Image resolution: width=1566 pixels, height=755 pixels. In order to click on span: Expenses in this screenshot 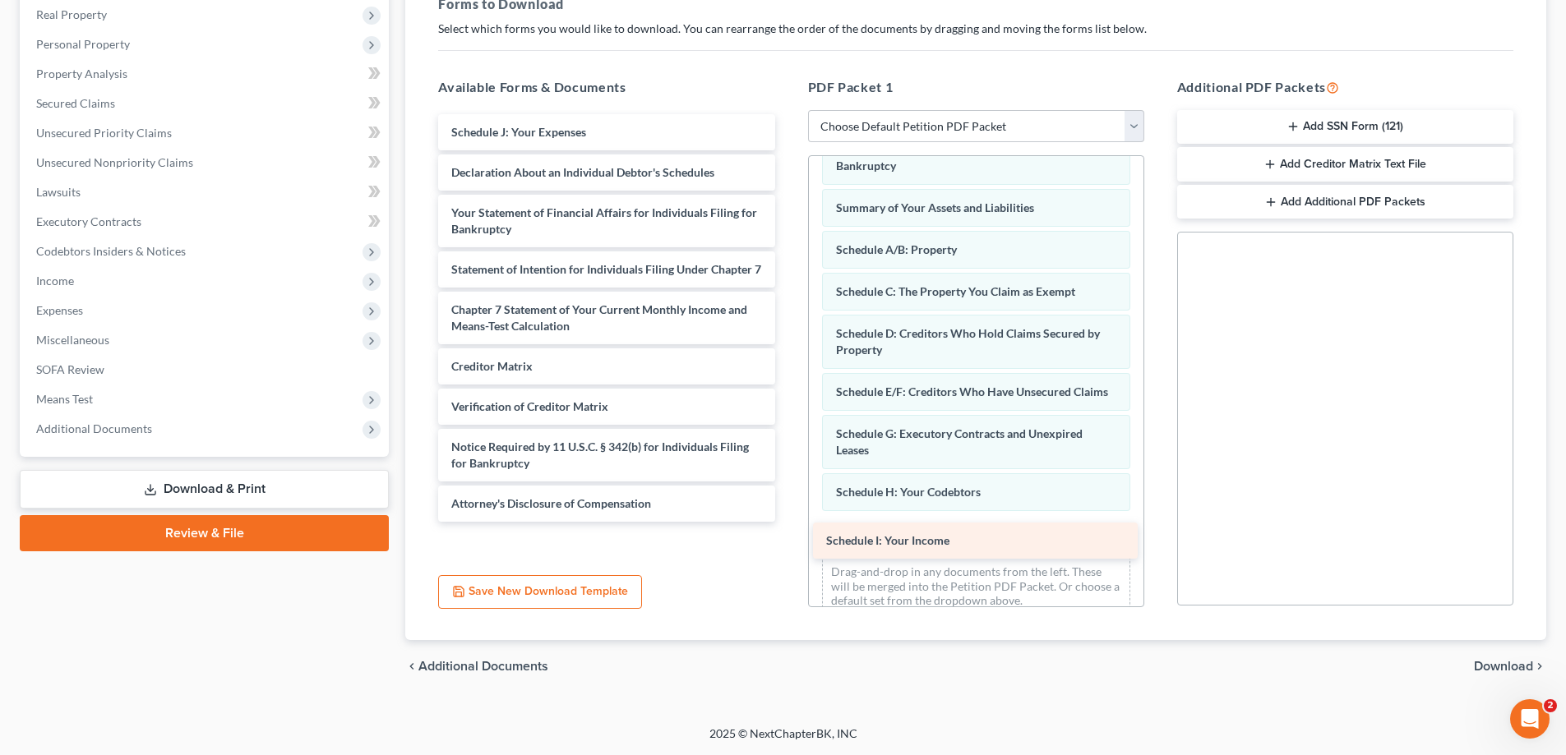, I will do `click(59, 310)`.